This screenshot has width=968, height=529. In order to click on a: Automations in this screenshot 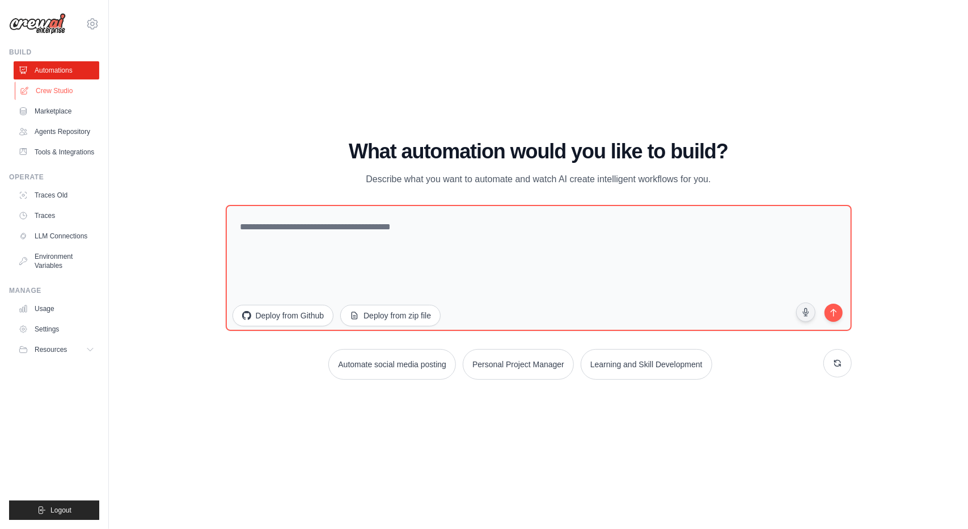, I will do `click(56, 70)`.